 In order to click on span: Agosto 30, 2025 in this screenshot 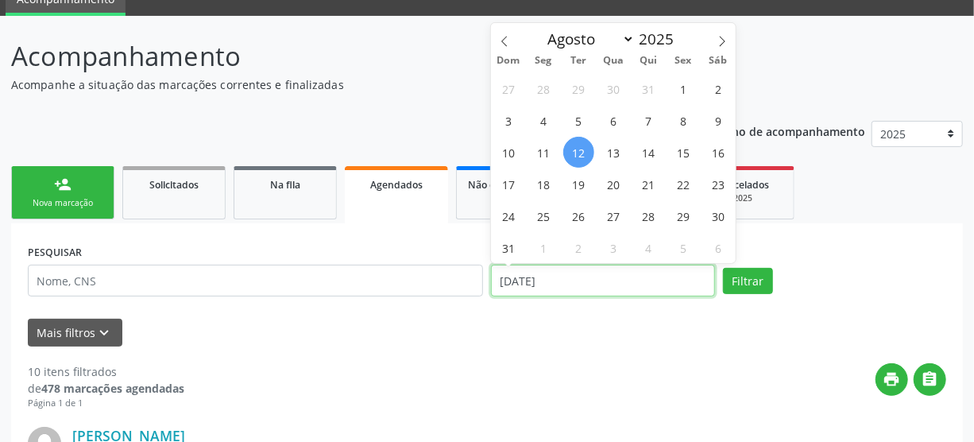, I will do `click(718, 215)`.